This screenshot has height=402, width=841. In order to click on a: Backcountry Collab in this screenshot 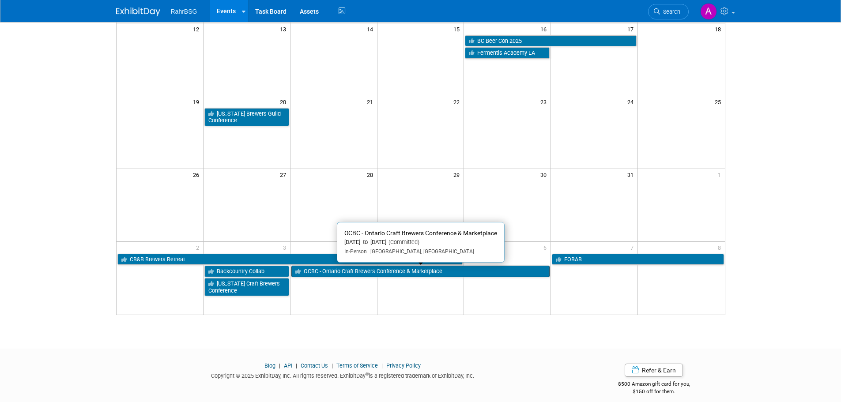, I will do `click(247, 271)`.